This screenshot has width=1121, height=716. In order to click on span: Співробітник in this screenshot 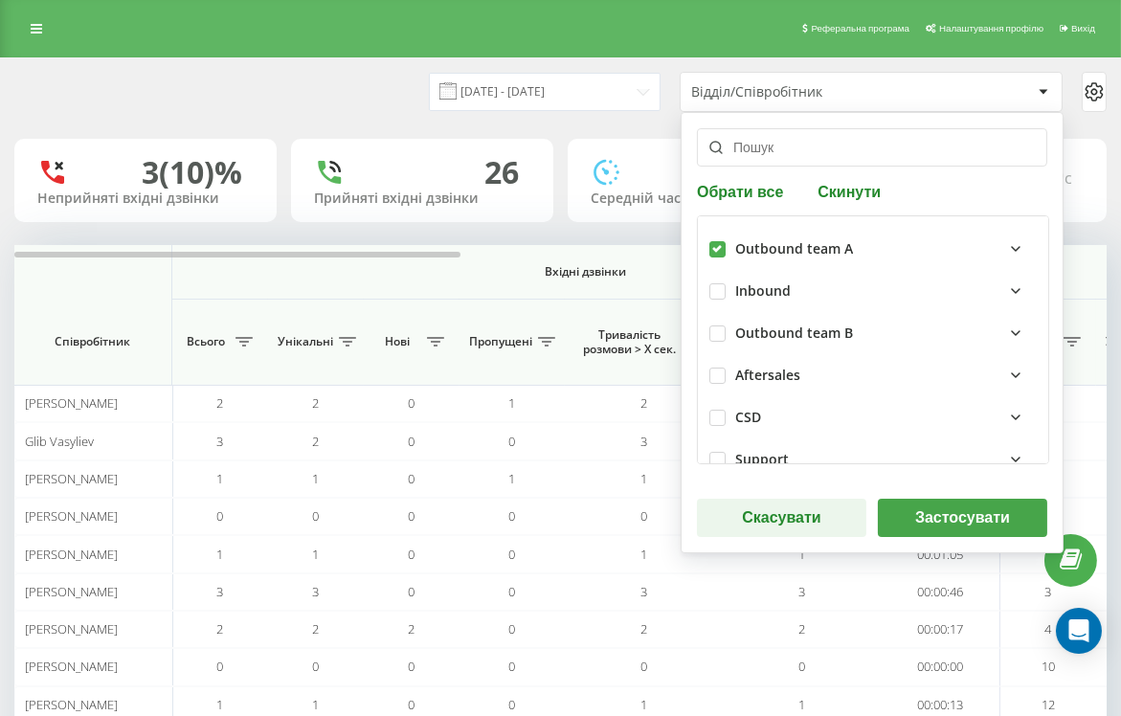, I will do `click(93, 342)`.